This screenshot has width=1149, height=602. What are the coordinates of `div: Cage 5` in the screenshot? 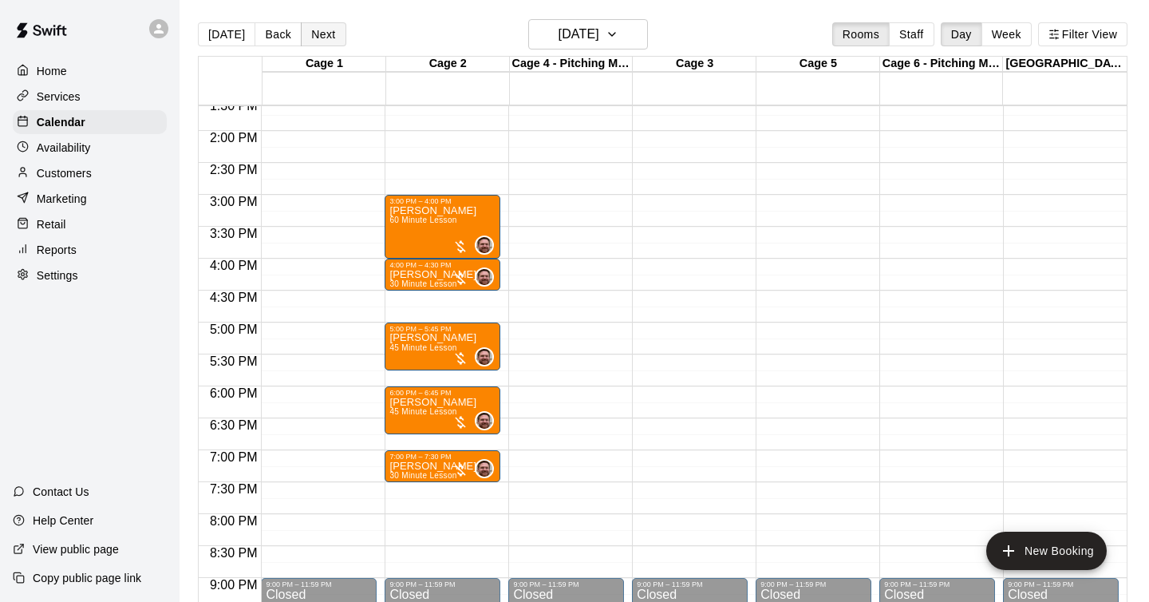 It's located at (818, 64).